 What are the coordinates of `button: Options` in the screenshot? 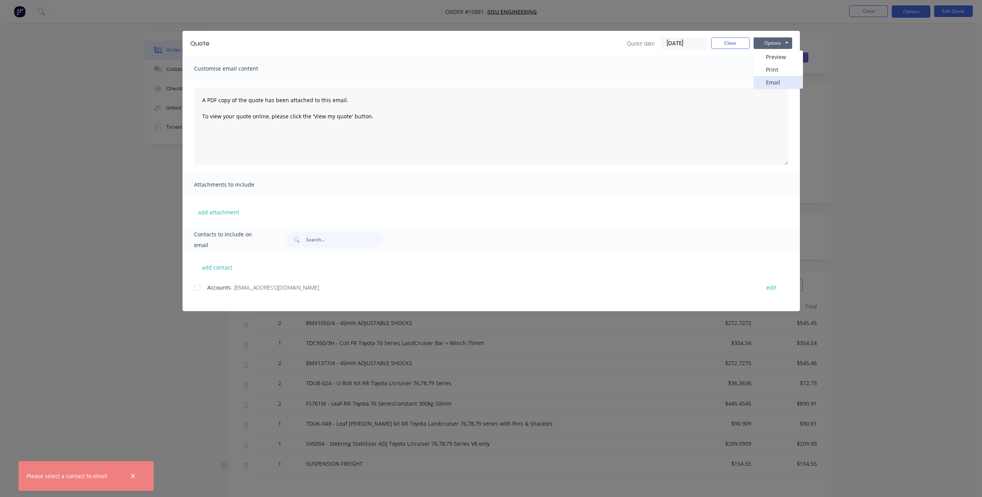 It's located at (773, 43).